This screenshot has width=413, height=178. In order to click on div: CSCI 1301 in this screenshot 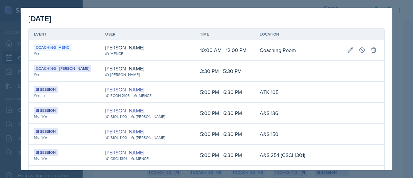, I will do `click(116, 158)`.